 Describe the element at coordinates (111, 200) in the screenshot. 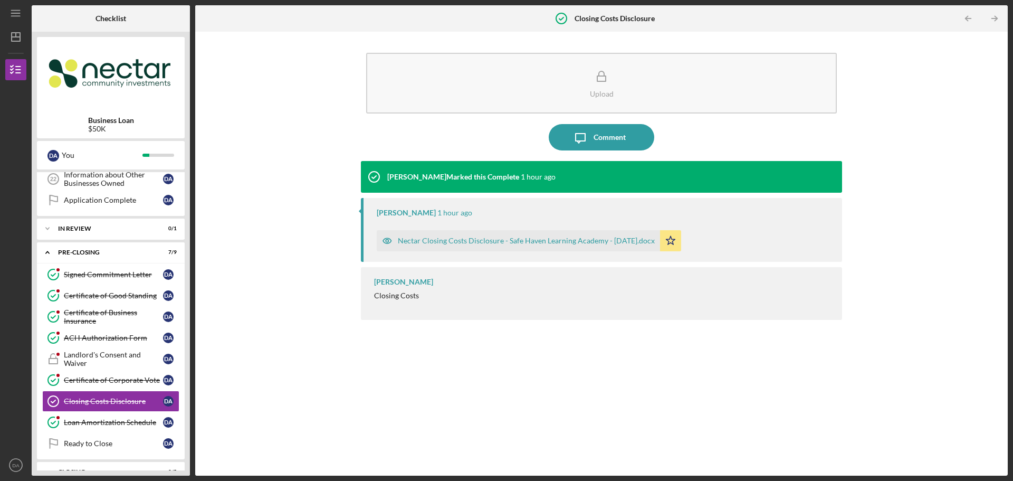

I see `a: Application CompleteDA` at that location.